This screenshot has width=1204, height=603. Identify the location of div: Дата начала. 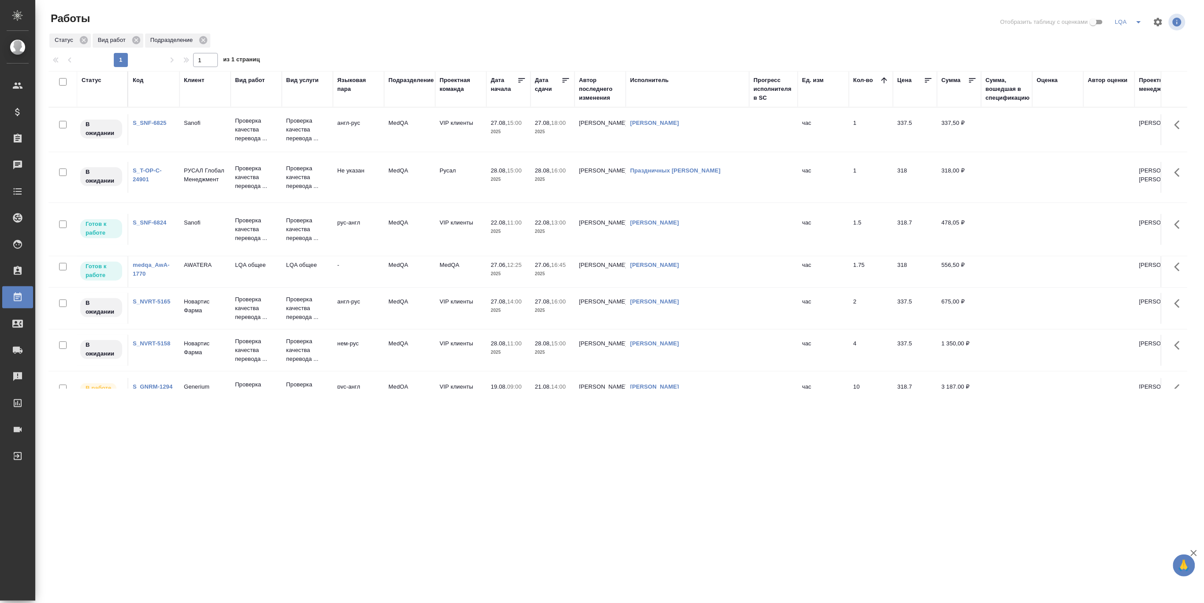
(504, 85).